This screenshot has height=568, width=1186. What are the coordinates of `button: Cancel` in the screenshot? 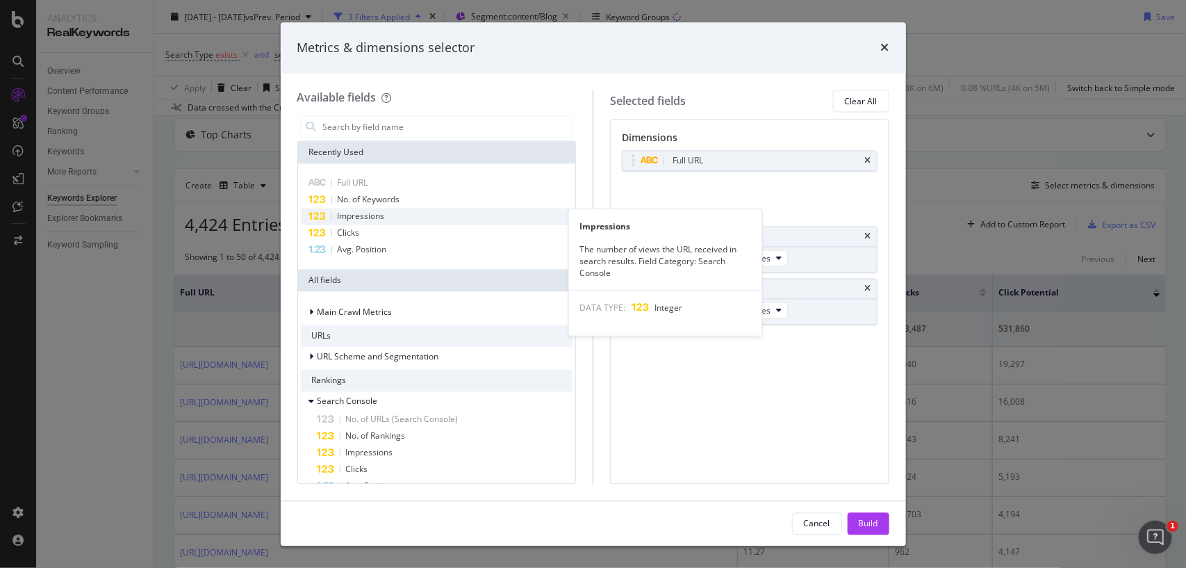 It's located at (817, 523).